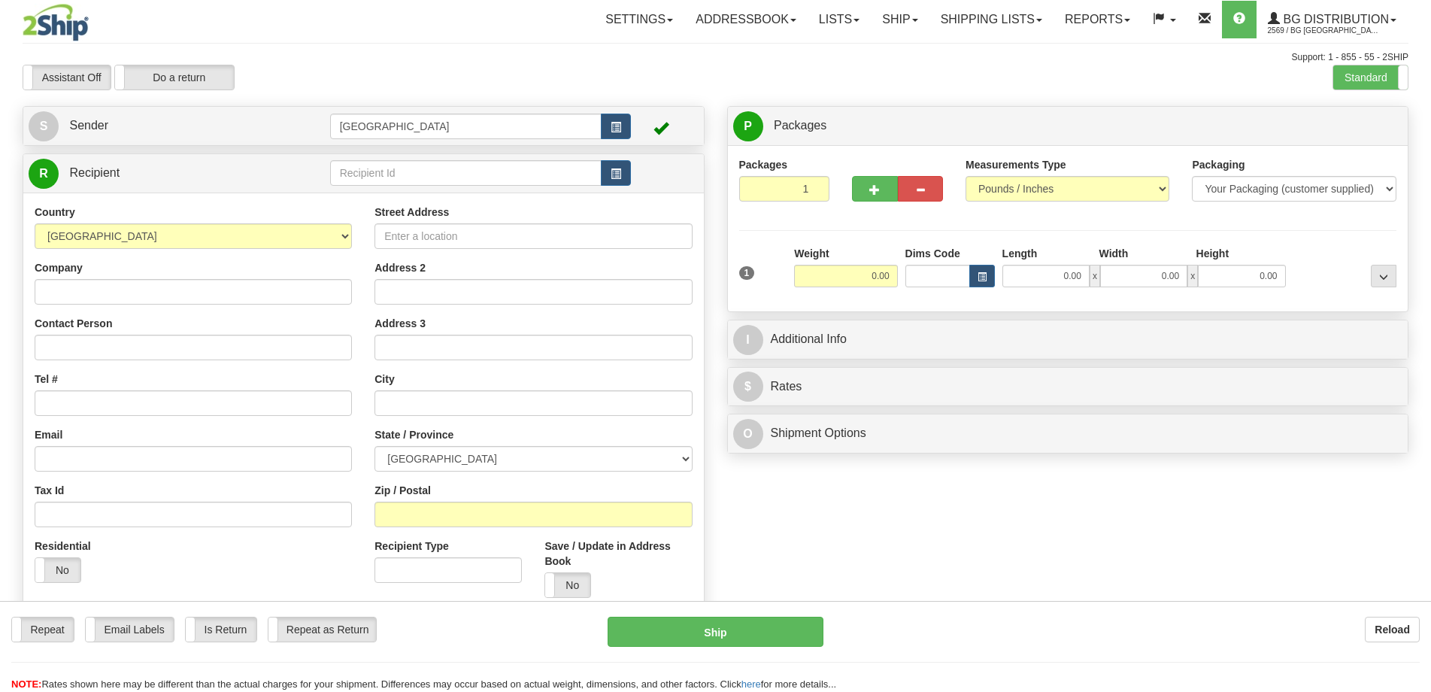 This screenshot has height=692, width=1431. What do you see at coordinates (1068, 126) in the screenshot?
I see `a: P Packages` at bounding box center [1068, 126].